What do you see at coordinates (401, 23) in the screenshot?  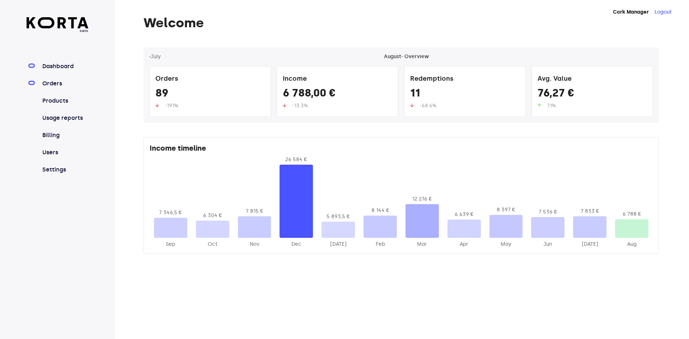 I see `h1: Welcome` at bounding box center [401, 23].